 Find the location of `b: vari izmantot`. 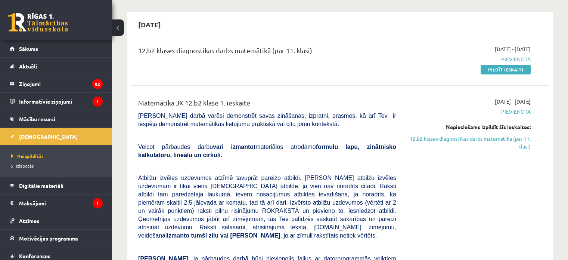

b: vari izmantot is located at coordinates (234, 146).